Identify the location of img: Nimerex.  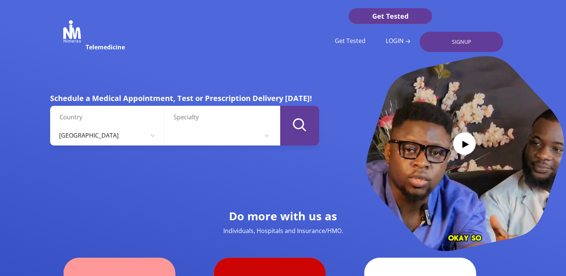
(72, 31).